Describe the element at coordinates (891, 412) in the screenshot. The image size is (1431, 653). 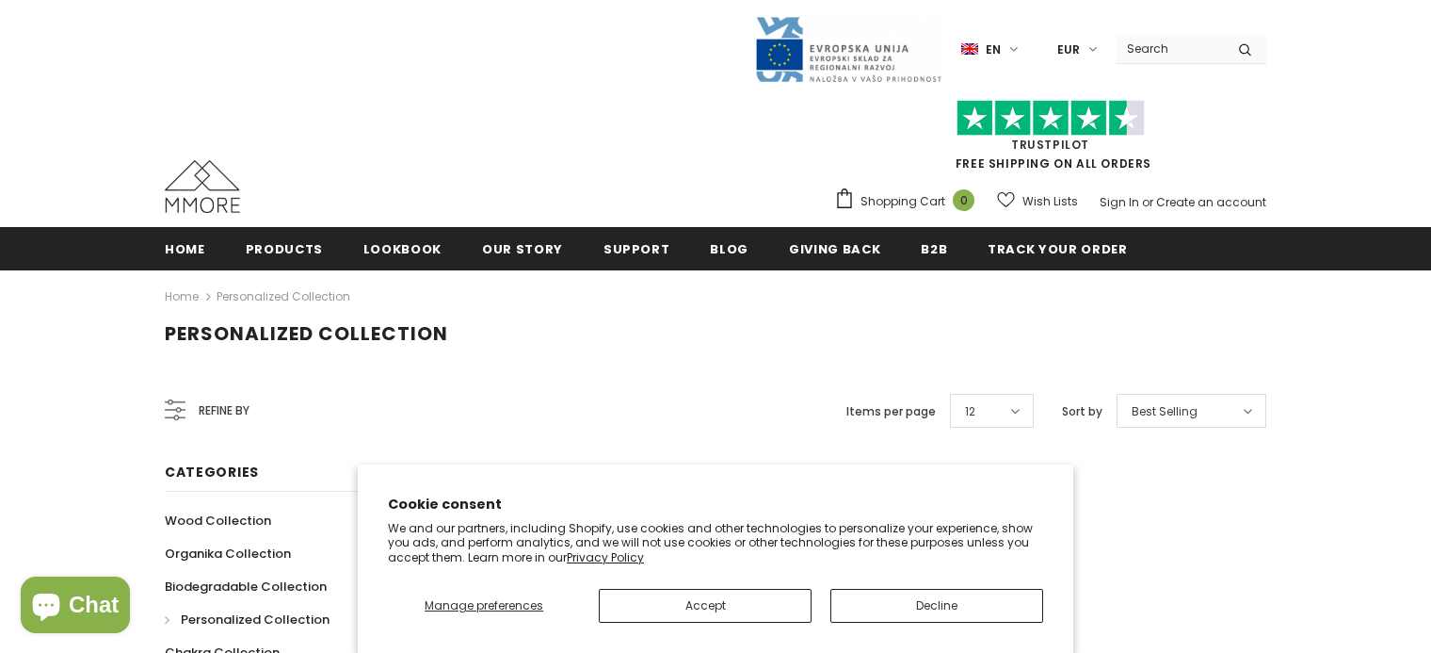
I see `label: Items per page` at that location.